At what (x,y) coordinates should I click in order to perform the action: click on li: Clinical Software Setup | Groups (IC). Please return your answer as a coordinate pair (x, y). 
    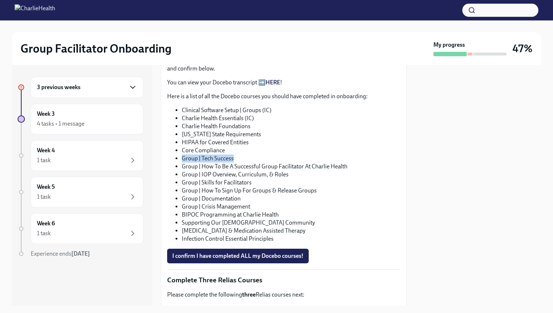
    Looking at the image, I should click on (291, 110).